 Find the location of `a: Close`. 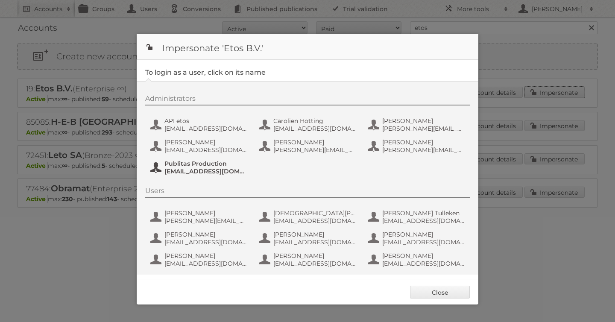

a: Close is located at coordinates (440, 292).